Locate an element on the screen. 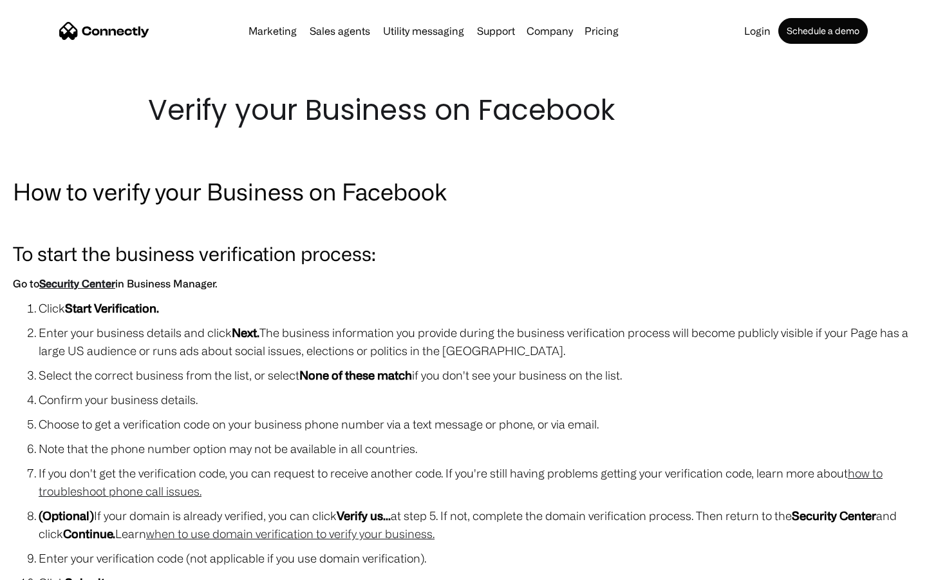 The width and height of the screenshot is (927, 580). strong: Start Verification. is located at coordinates (112, 308).